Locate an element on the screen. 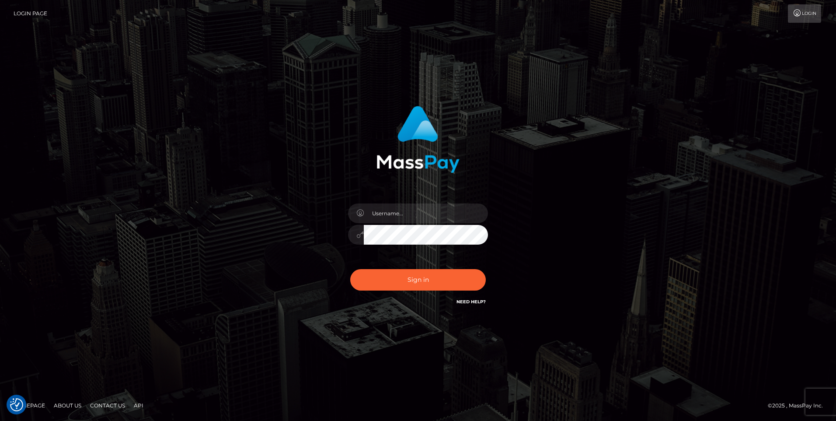  a: About Us is located at coordinates (67, 405).